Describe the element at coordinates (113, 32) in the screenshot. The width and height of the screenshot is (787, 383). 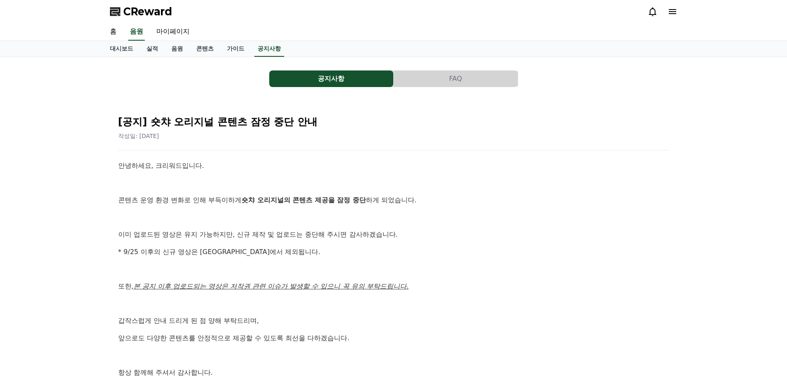
I see `a: 홈` at that location.